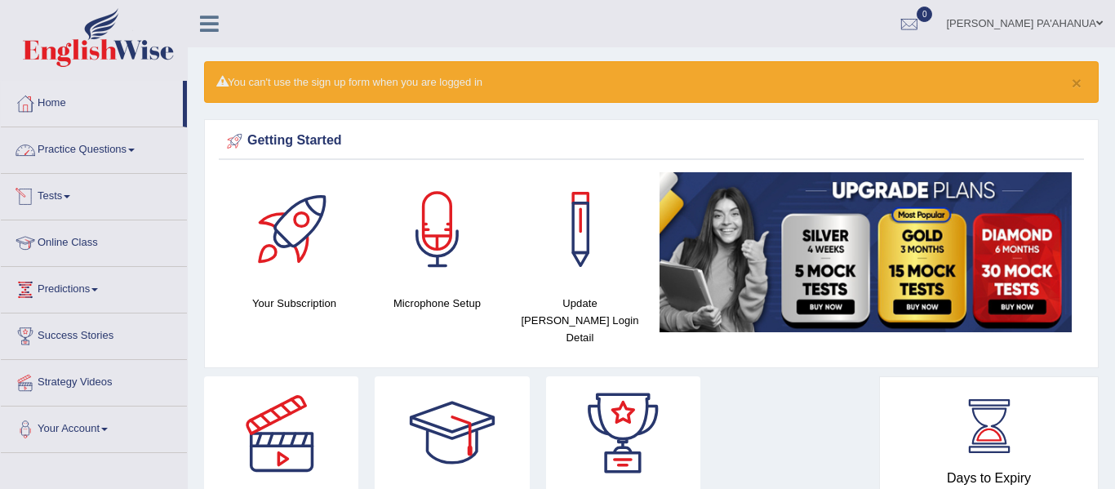 This screenshot has width=1115, height=489. Describe the element at coordinates (94, 427) in the screenshot. I see `a: Your Account` at that location.